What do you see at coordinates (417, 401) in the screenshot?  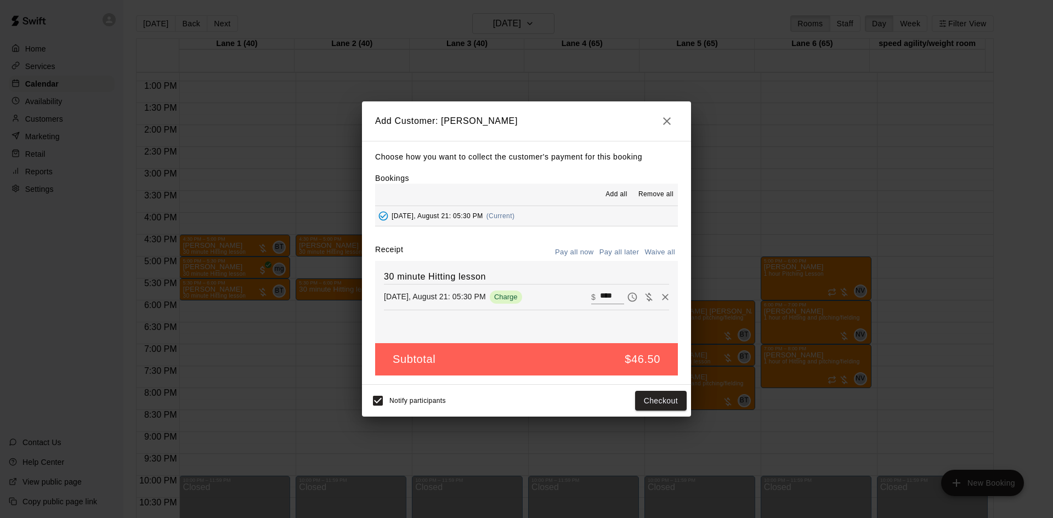 I see `span: Notify participants` at bounding box center [417, 401].